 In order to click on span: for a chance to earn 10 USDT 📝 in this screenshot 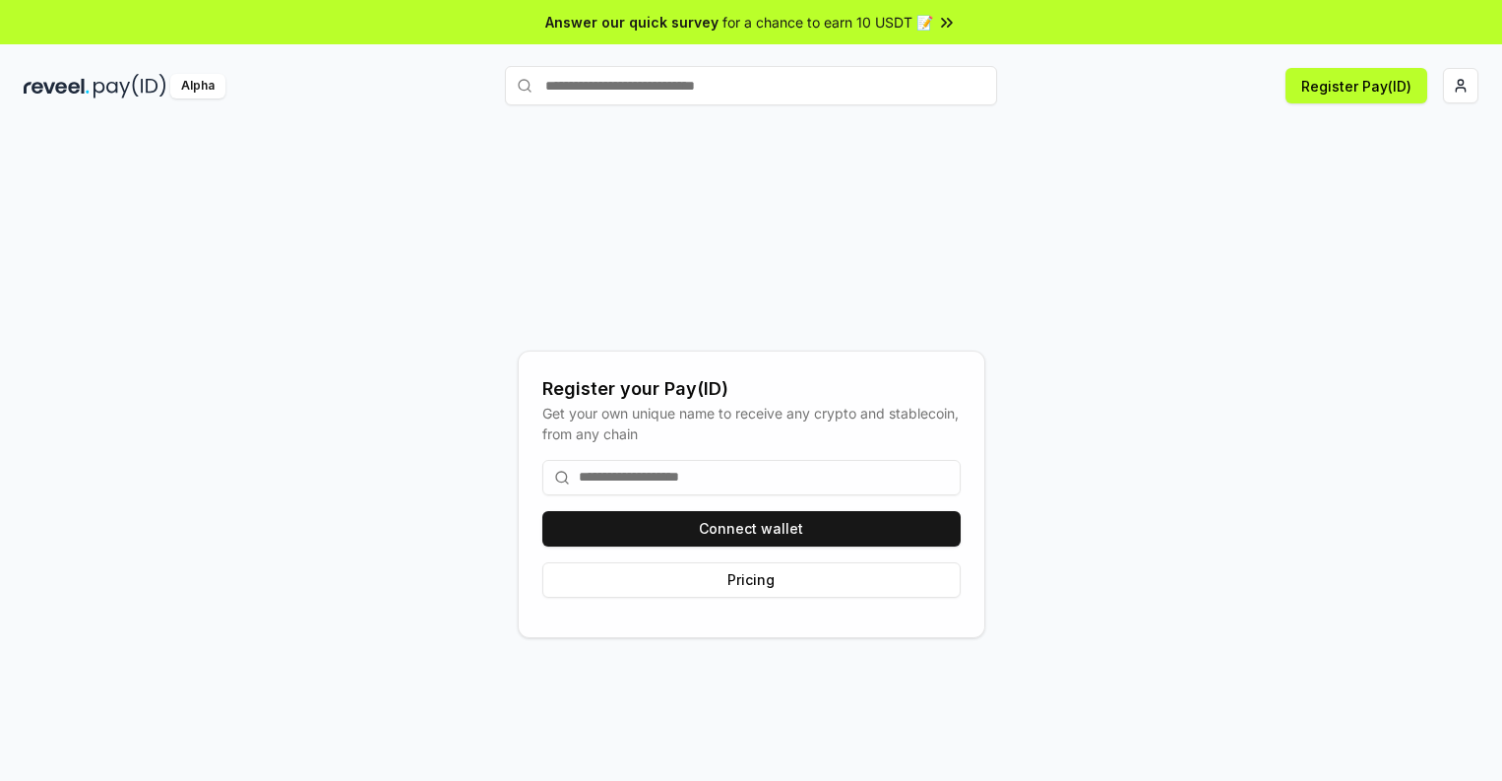, I will do `click(828, 22)`.